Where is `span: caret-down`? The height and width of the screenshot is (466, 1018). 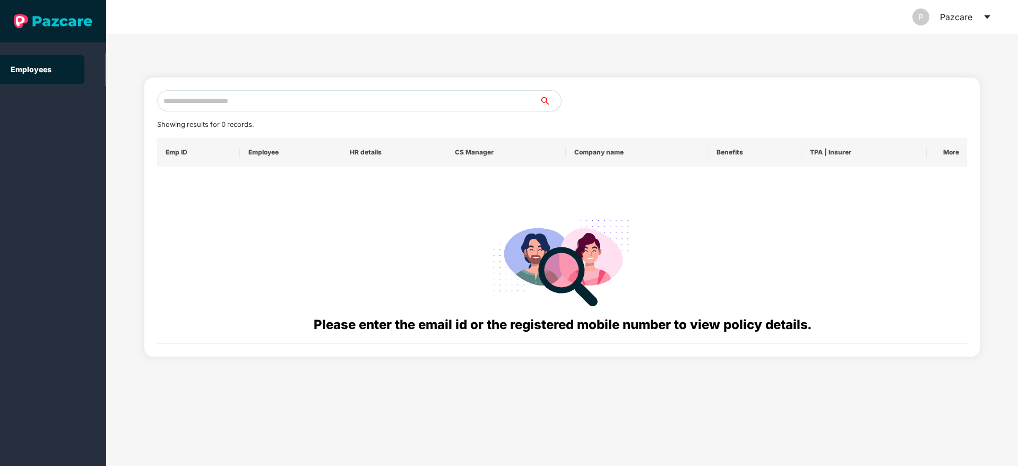
span: caret-down is located at coordinates (987, 17).